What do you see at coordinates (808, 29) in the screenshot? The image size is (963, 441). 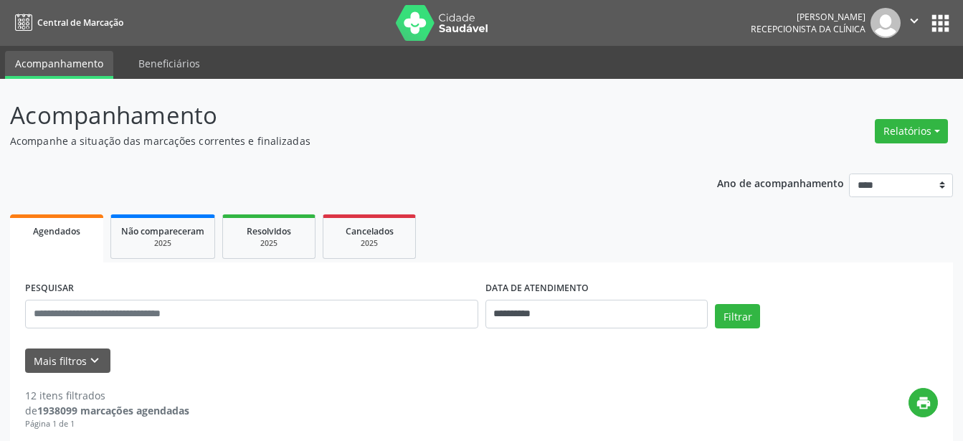 I see `span: Recepcionista da clínica` at bounding box center [808, 29].